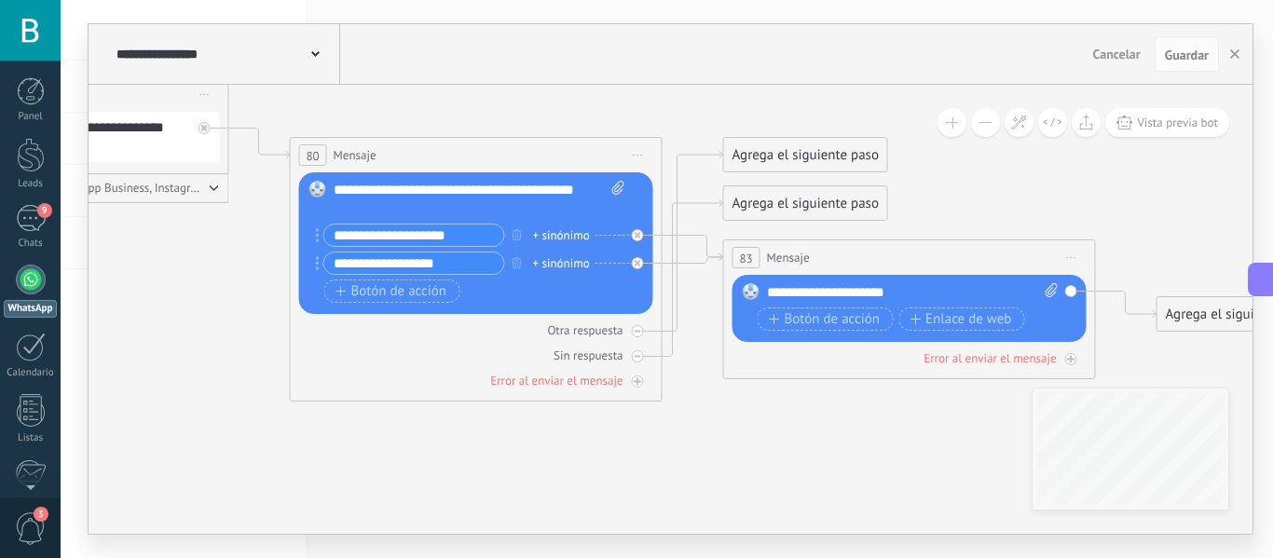 The height and width of the screenshot is (558, 1273). Describe the element at coordinates (1186, 55) in the screenshot. I see `span: Guardar` at that location.